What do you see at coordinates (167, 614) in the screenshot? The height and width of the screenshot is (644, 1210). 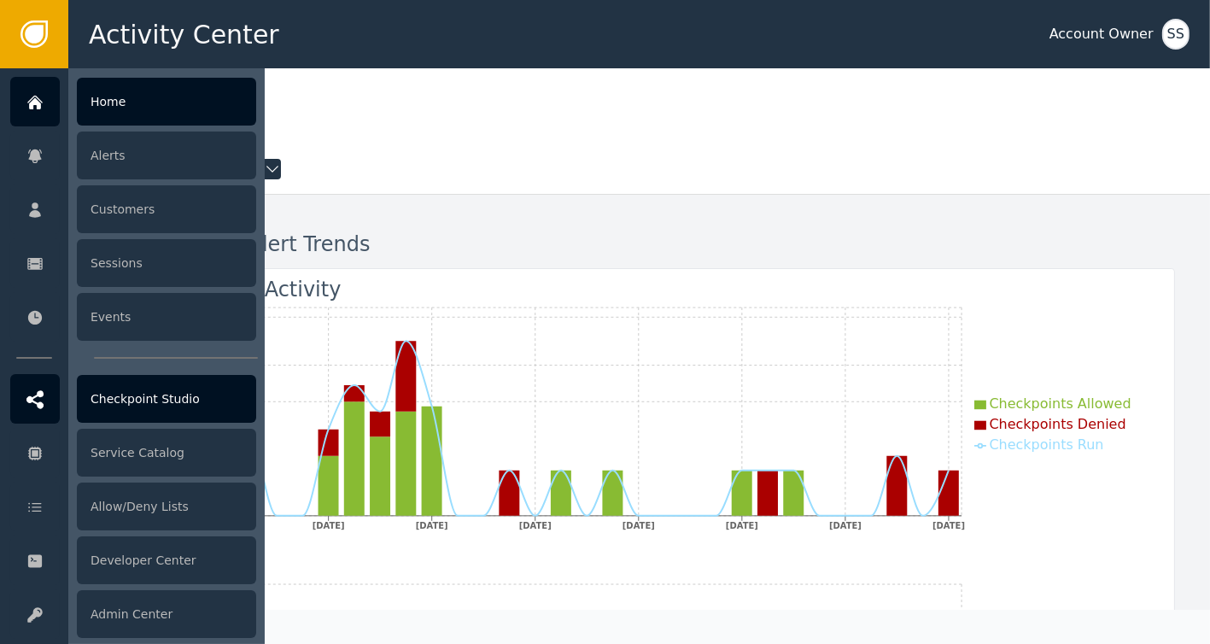 I see `div: Admin Center` at bounding box center [167, 614].